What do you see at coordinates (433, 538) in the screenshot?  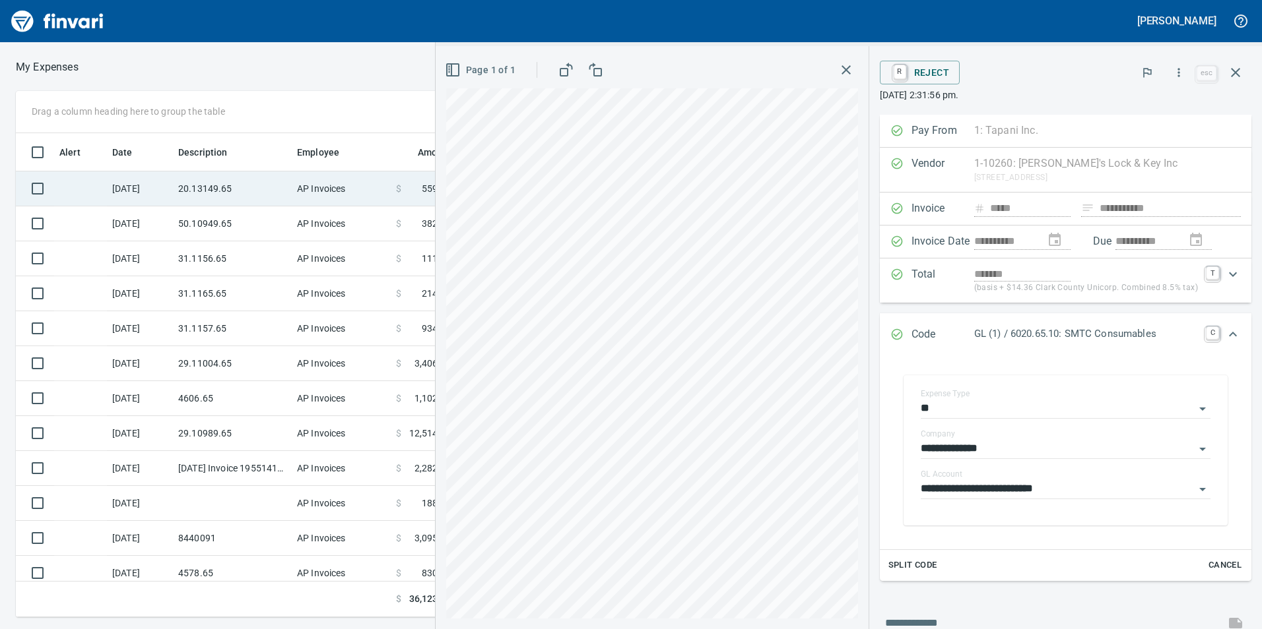 I see `span: 3,095.10` at bounding box center [433, 538].